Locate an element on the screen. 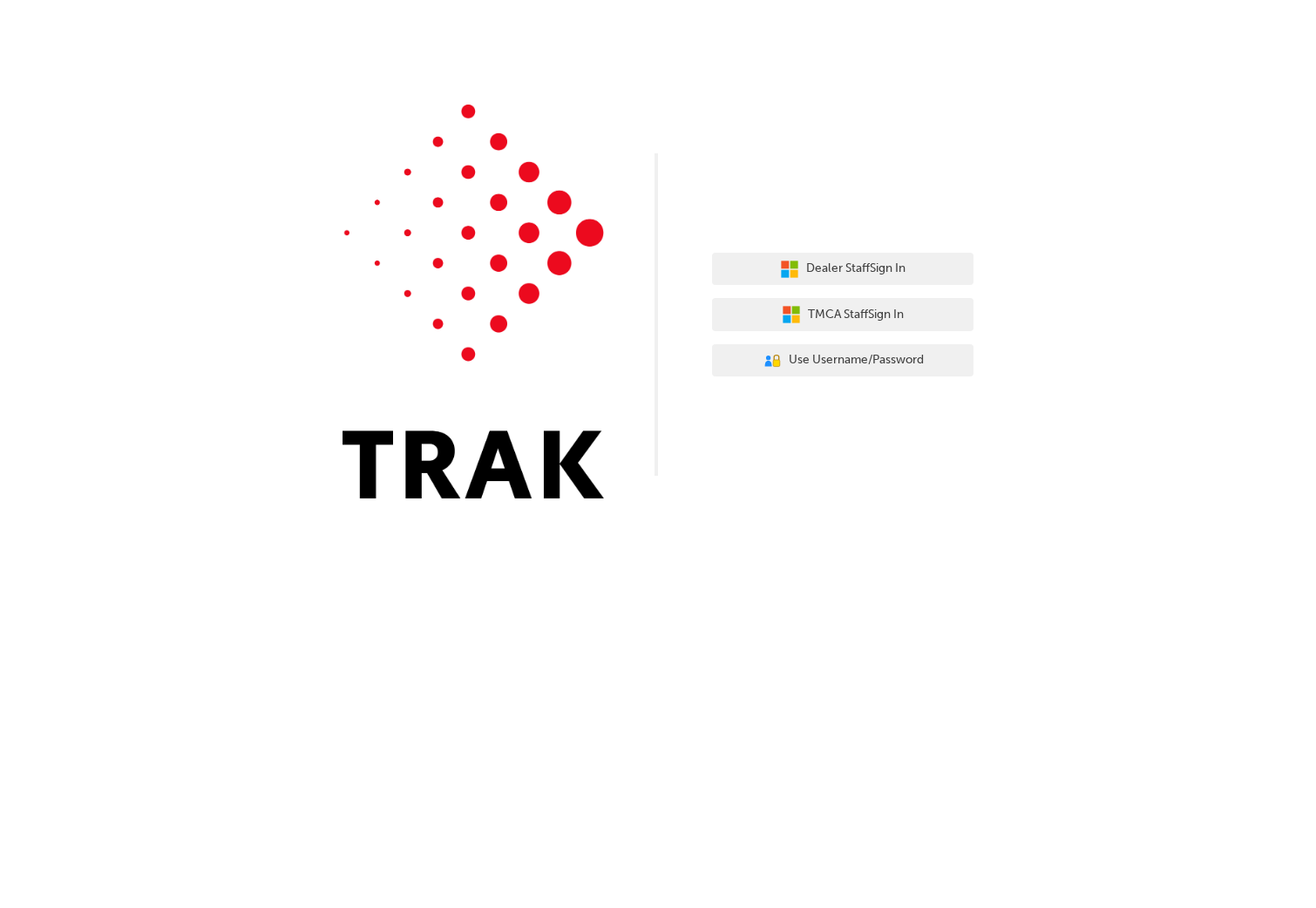  button: TMCA StaffSign In is located at coordinates (843, 314).